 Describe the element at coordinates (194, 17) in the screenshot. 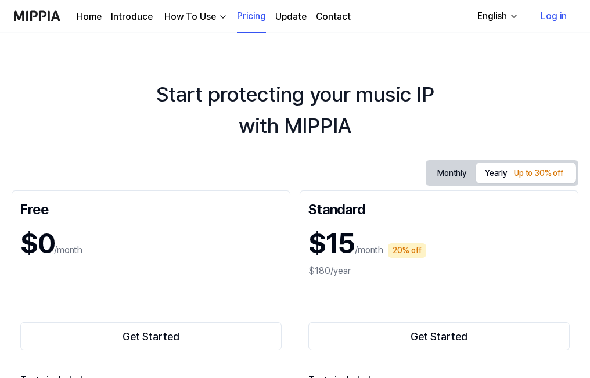

I see `button: How To Use` at that location.